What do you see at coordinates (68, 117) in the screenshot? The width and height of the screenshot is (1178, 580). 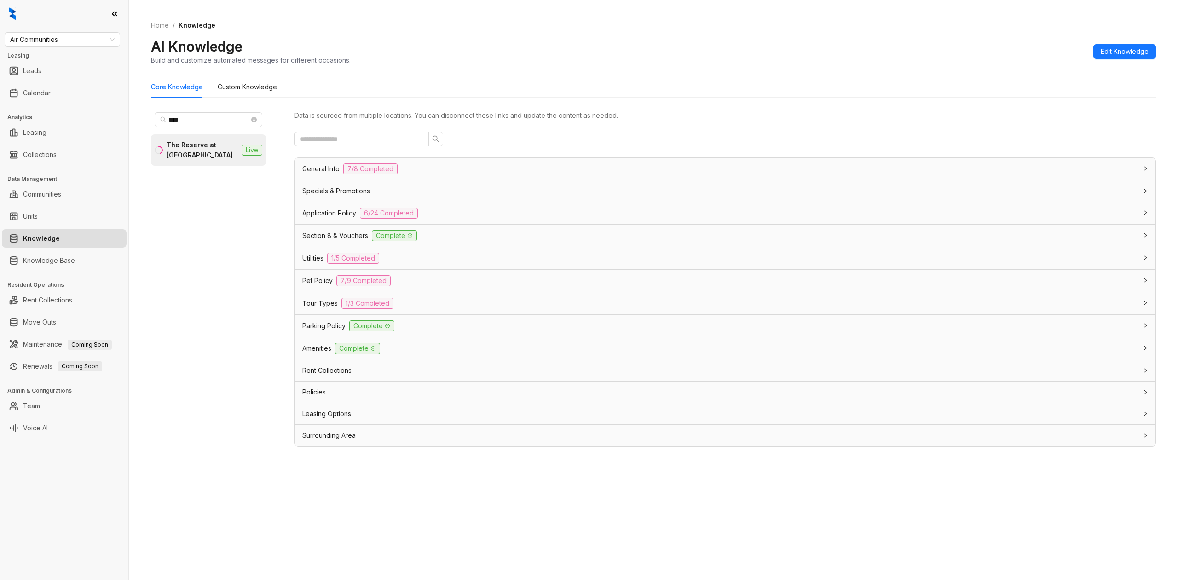 I see `h3: Analytics` at bounding box center [68, 117].